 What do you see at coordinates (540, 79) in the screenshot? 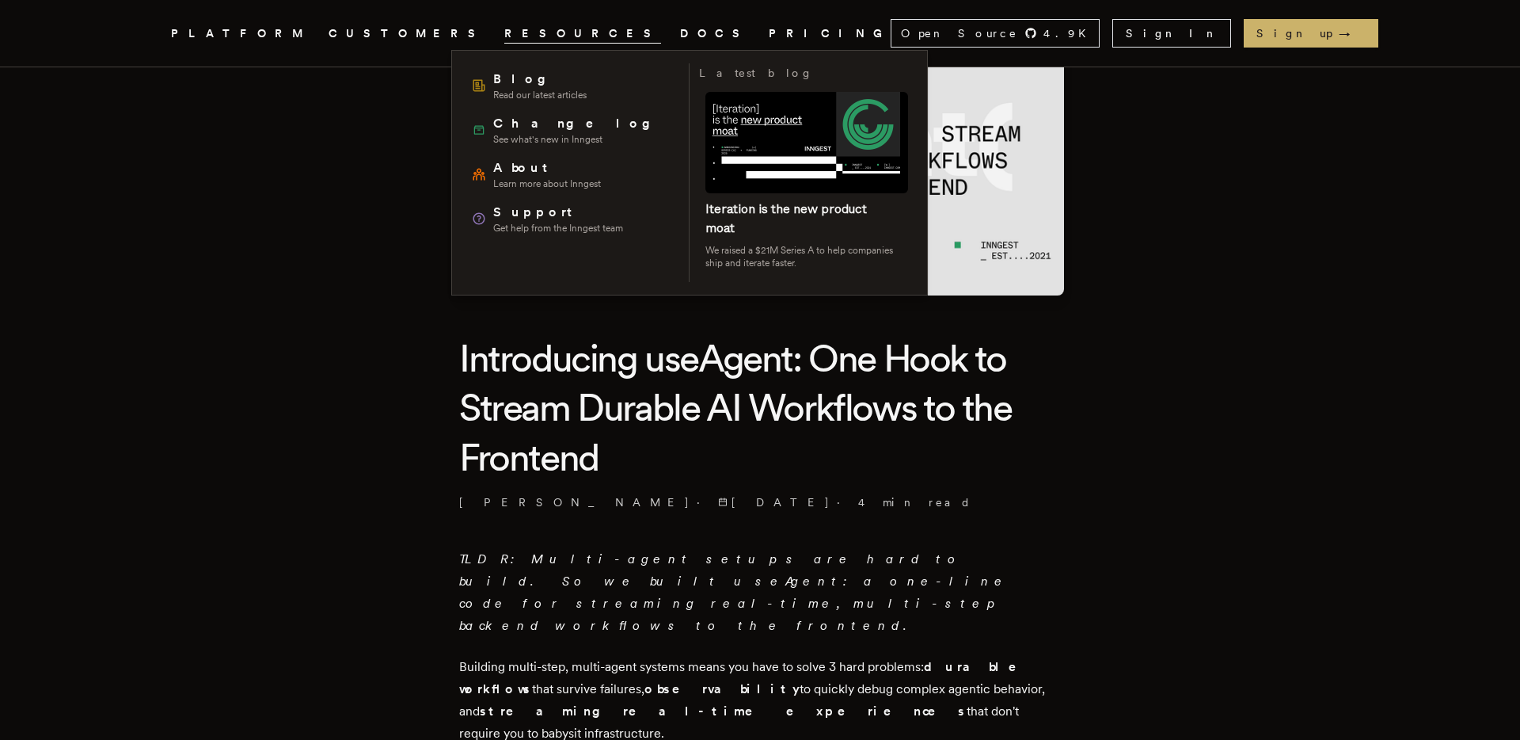
I see `span: Blog` at bounding box center [540, 79].